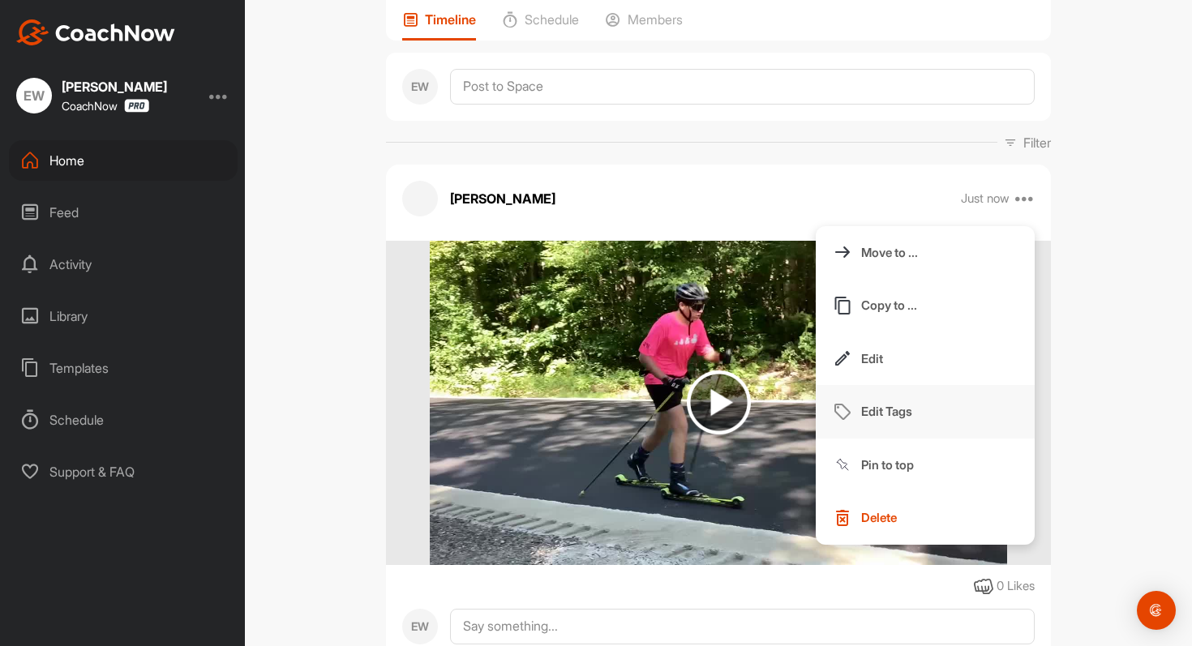  Describe the element at coordinates (926, 306) in the screenshot. I see `button: Copy to ...` at that location.